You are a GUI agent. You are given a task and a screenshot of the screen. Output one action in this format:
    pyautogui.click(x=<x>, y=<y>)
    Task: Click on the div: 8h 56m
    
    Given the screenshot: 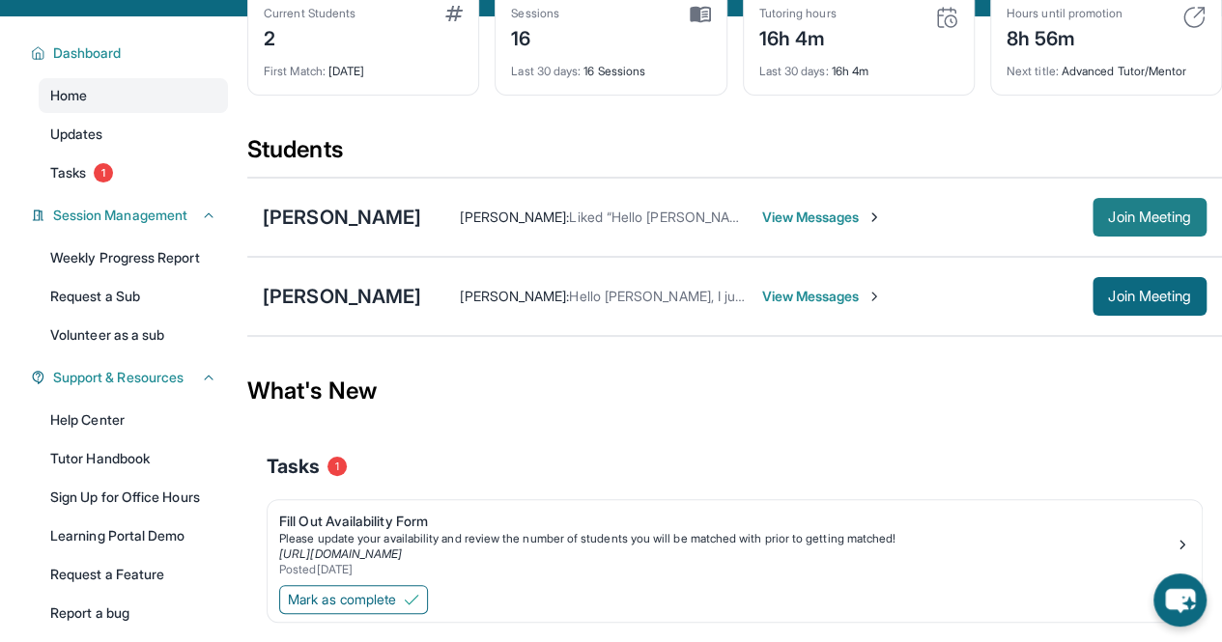 What is the action you would take?
    pyautogui.click(x=1064, y=37)
    